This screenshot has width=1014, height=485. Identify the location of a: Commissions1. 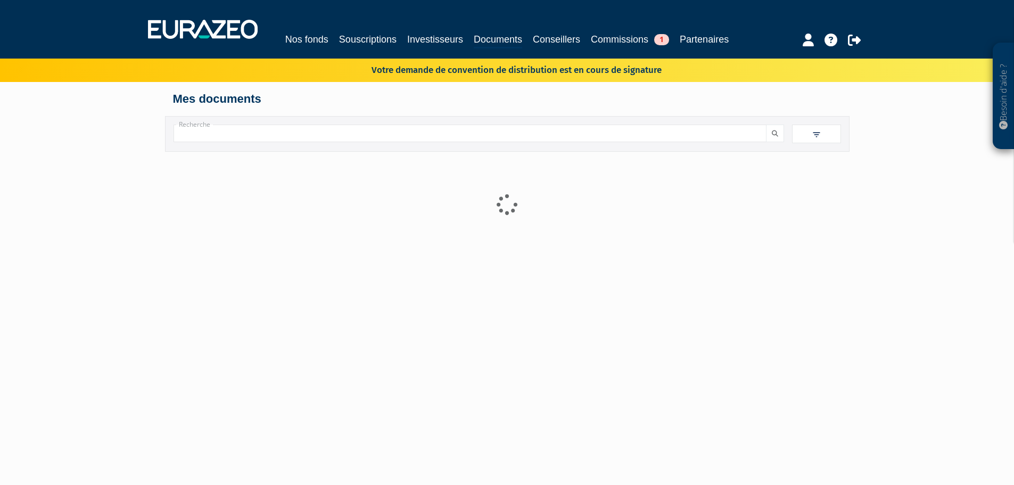
(630, 39).